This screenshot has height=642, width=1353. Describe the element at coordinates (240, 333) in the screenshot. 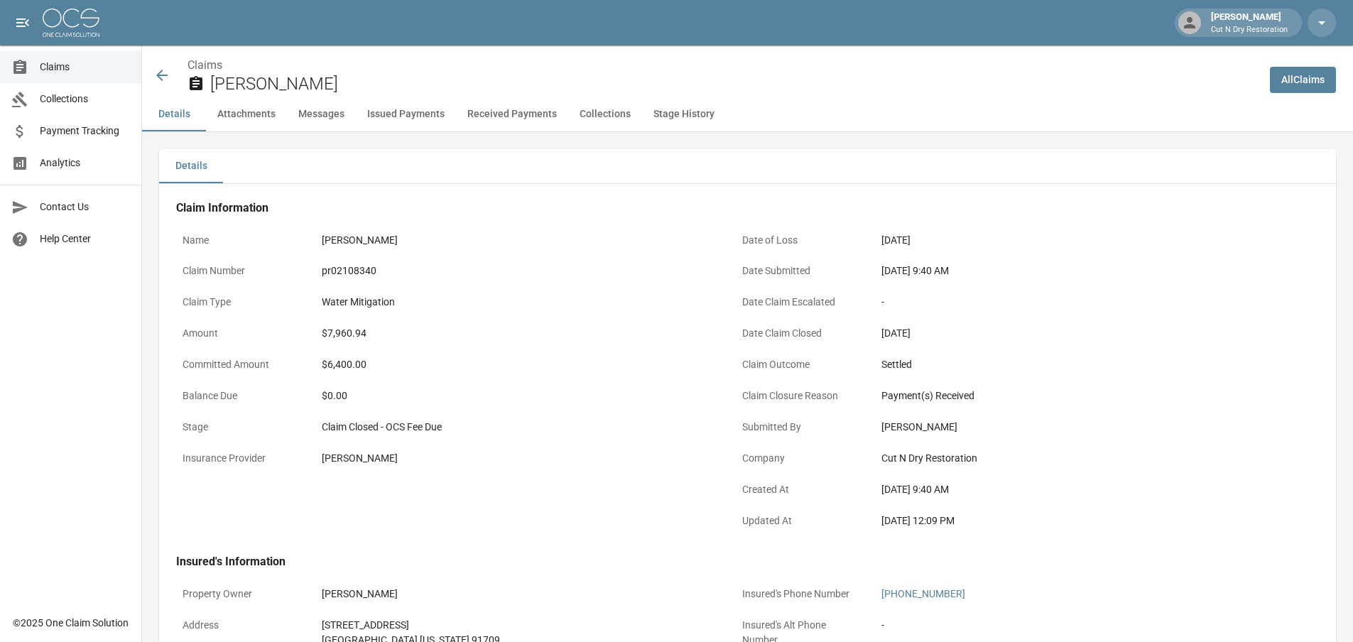

I see `p: Amount` at that location.